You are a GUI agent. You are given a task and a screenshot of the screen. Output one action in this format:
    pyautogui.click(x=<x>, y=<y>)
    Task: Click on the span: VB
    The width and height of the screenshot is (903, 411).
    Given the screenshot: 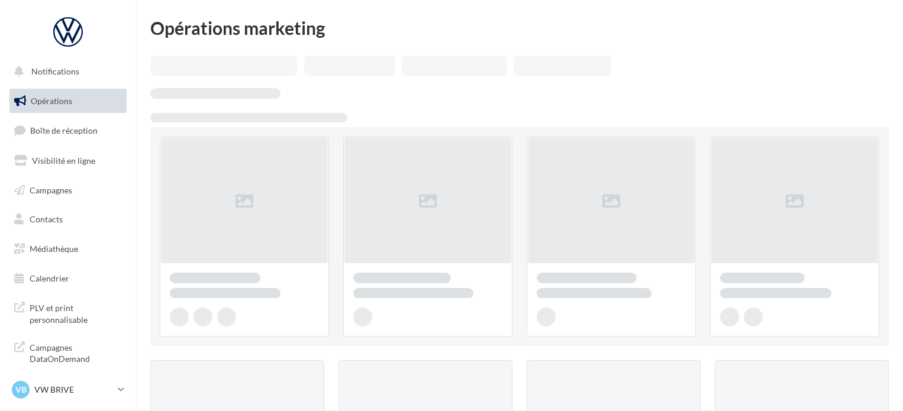 What is the action you would take?
    pyautogui.click(x=21, y=390)
    